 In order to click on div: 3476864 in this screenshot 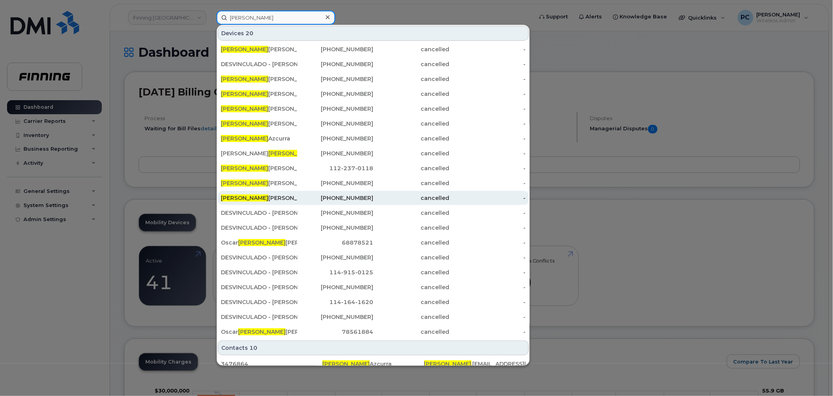, I will do `click(271, 364)`.